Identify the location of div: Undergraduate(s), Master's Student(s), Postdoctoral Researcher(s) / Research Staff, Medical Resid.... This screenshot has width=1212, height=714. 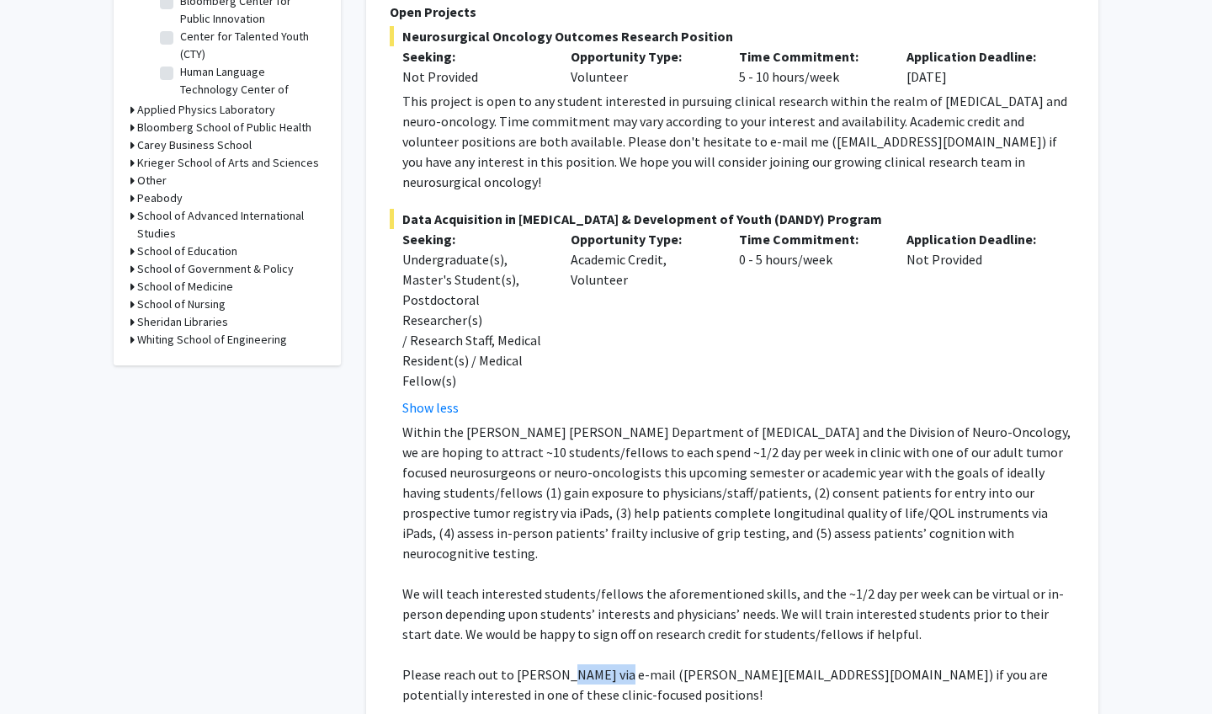
(474, 320).